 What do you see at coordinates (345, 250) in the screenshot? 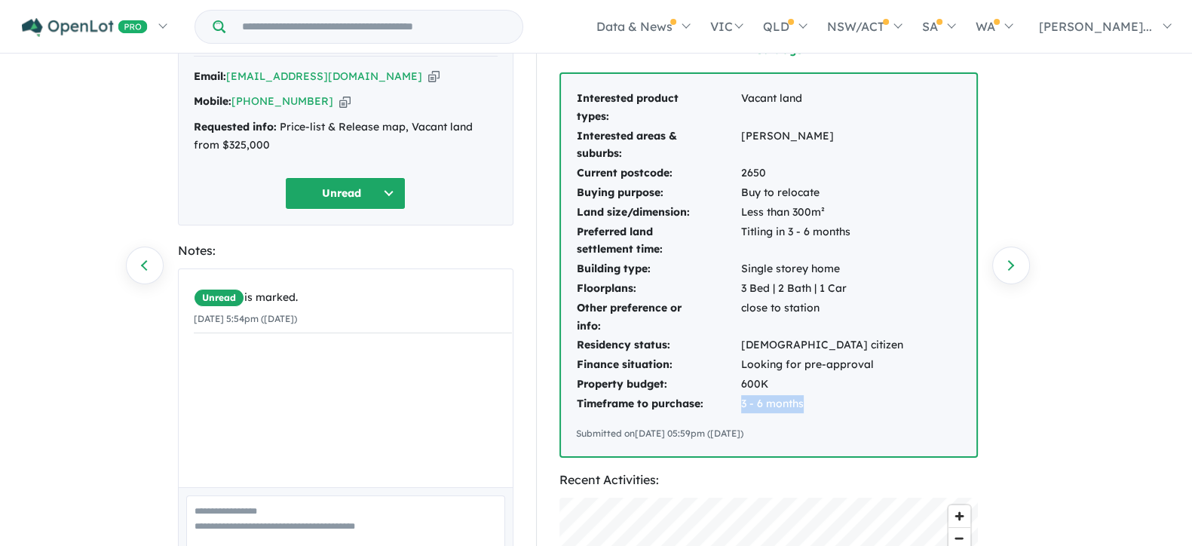
I see `div: Notes:` at bounding box center [345, 250].